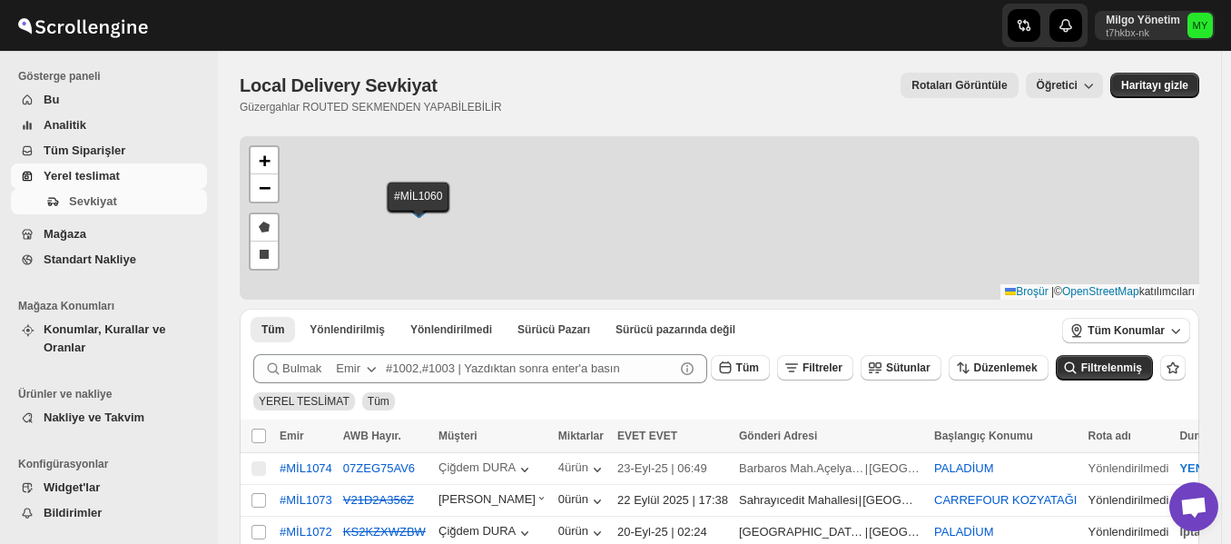 The image size is (1231, 544). What do you see at coordinates (114, 306) in the screenshot?
I see `span: Mağaza Konumları` at bounding box center [114, 306].